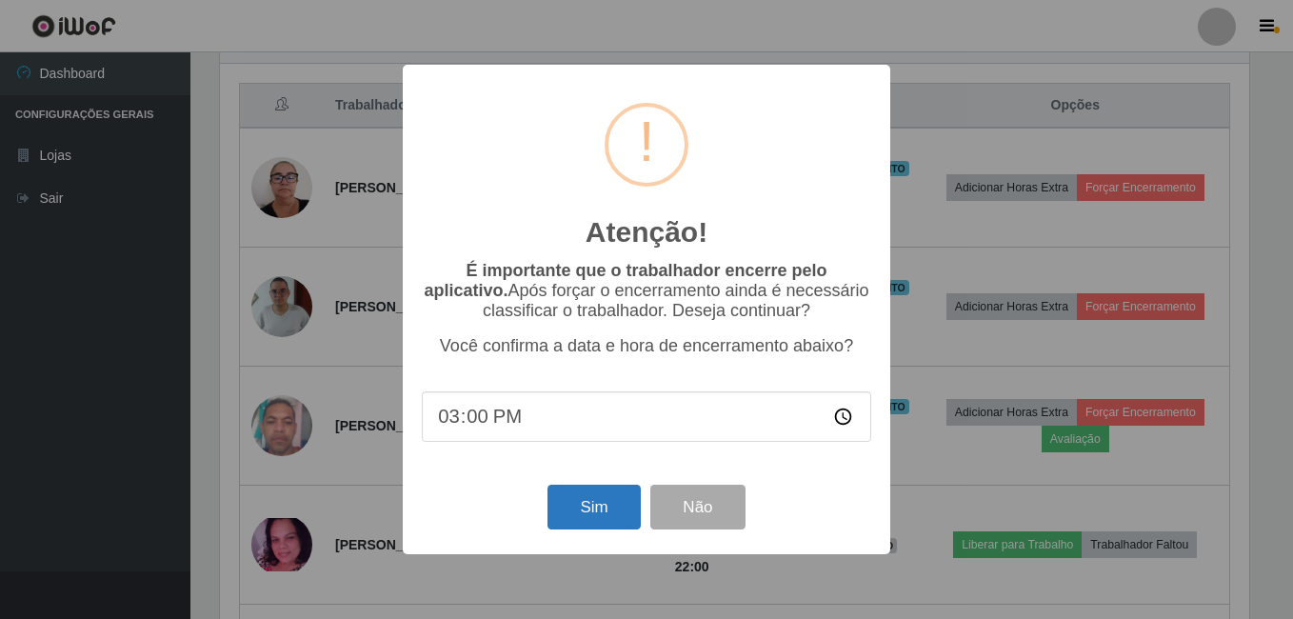 The width and height of the screenshot is (1293, 619). What do you see at coordinates (646, 346) in the screenshot?
I see `p: Você confirma a data e hora de encerramento abaixo?` at bounding box center [646, 346].